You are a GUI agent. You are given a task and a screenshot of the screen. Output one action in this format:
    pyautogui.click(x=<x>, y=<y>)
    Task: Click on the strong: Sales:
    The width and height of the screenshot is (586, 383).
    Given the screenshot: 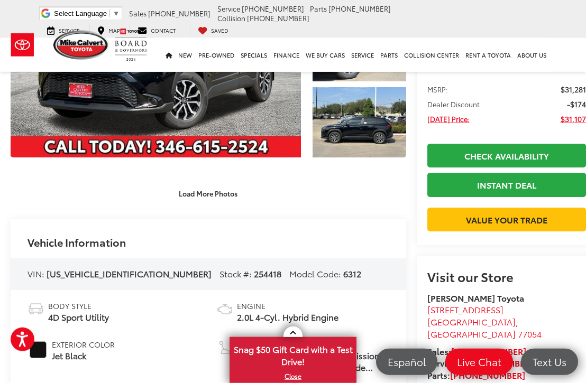 What is the action you would take?
    pyautogui.click(x=476, y=351)
    